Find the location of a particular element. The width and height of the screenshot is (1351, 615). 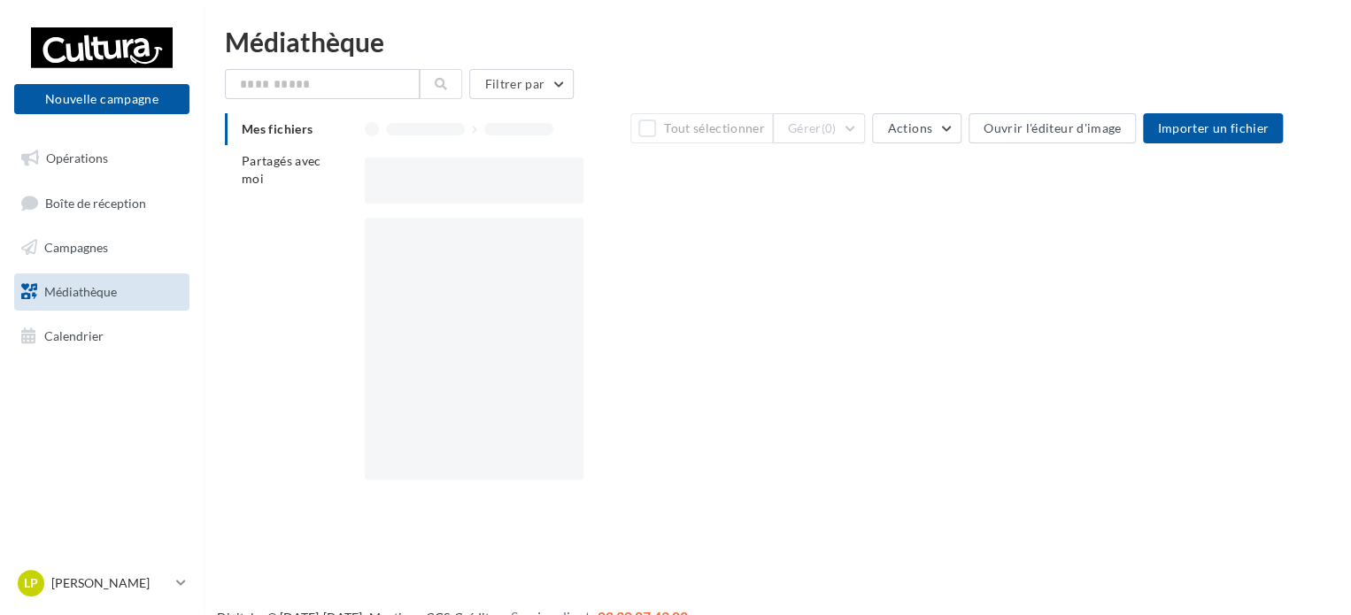

span: Calendrier is located at coordinates (73, 335).